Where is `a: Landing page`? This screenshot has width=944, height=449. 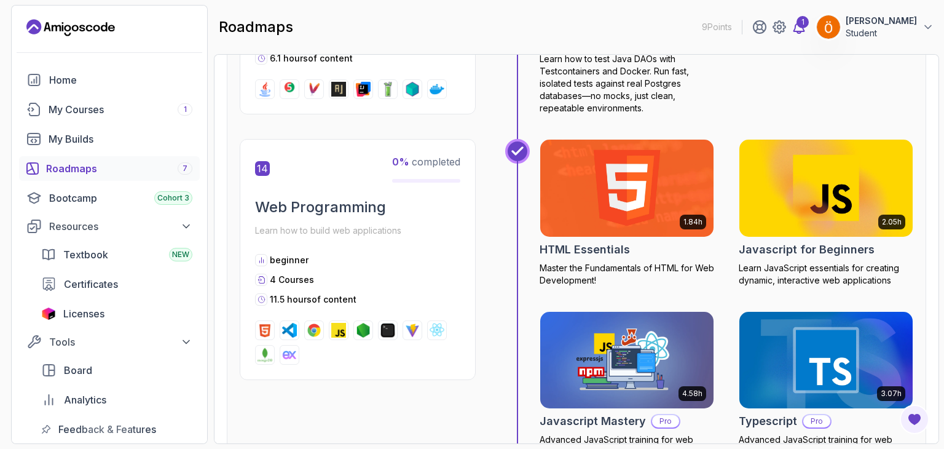 a: Landing page is located at coordinates (71, 28).